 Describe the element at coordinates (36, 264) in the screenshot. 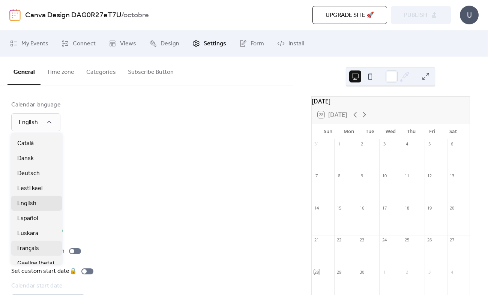

I see `span: Gaeilge (beta)` at that location.